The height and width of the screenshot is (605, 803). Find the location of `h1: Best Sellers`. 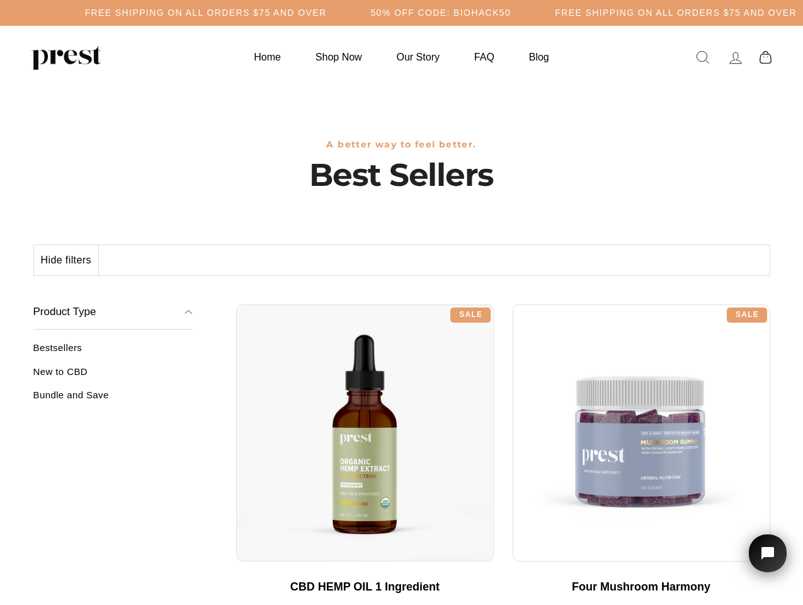

h1: Best Sellers is located at coordinates (402, 175).